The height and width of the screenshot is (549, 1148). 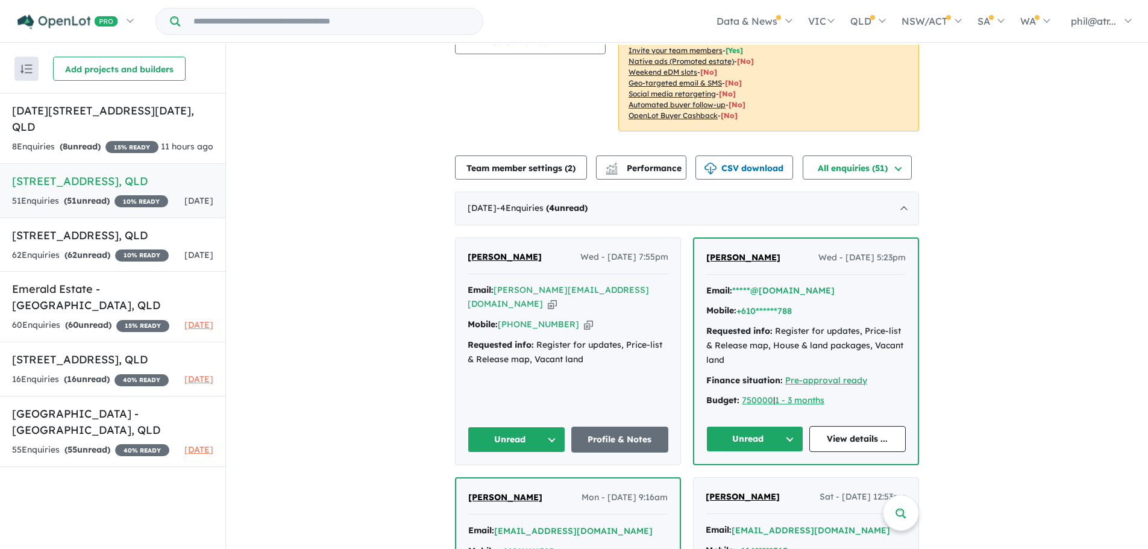 I want to click on a: View details ..., so click(x=858, y=439).